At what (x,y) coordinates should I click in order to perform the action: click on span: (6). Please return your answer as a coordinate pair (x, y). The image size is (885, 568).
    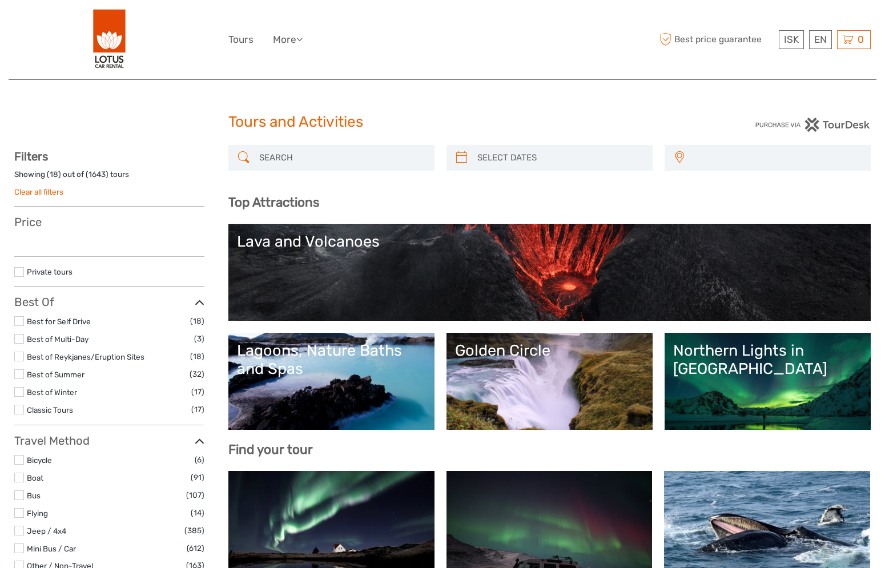
    Looking at the image, I should click on (199, 460).